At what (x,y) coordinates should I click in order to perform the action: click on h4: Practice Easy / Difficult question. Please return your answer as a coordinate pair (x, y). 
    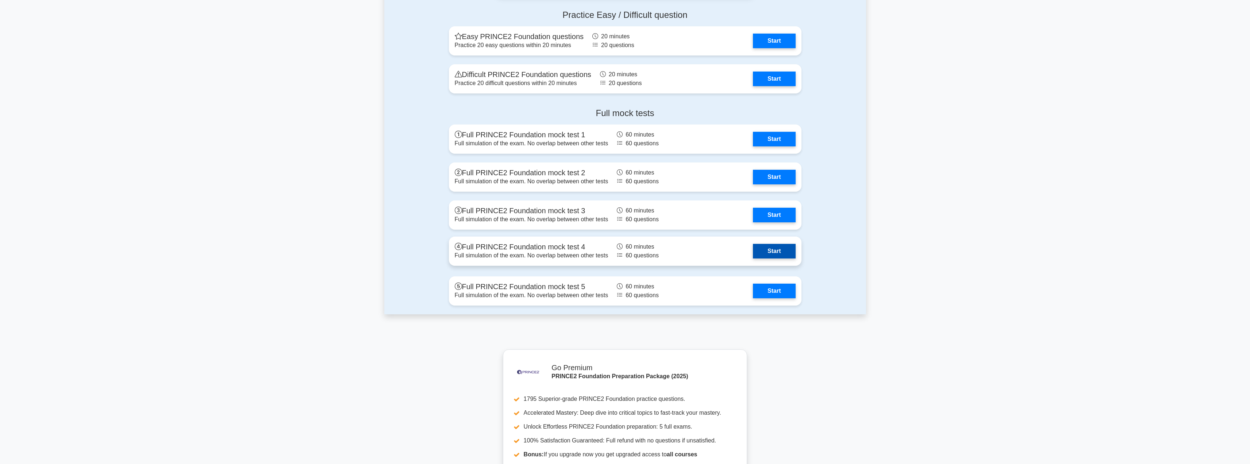
    Looking at the image, I should click on (625, 15).